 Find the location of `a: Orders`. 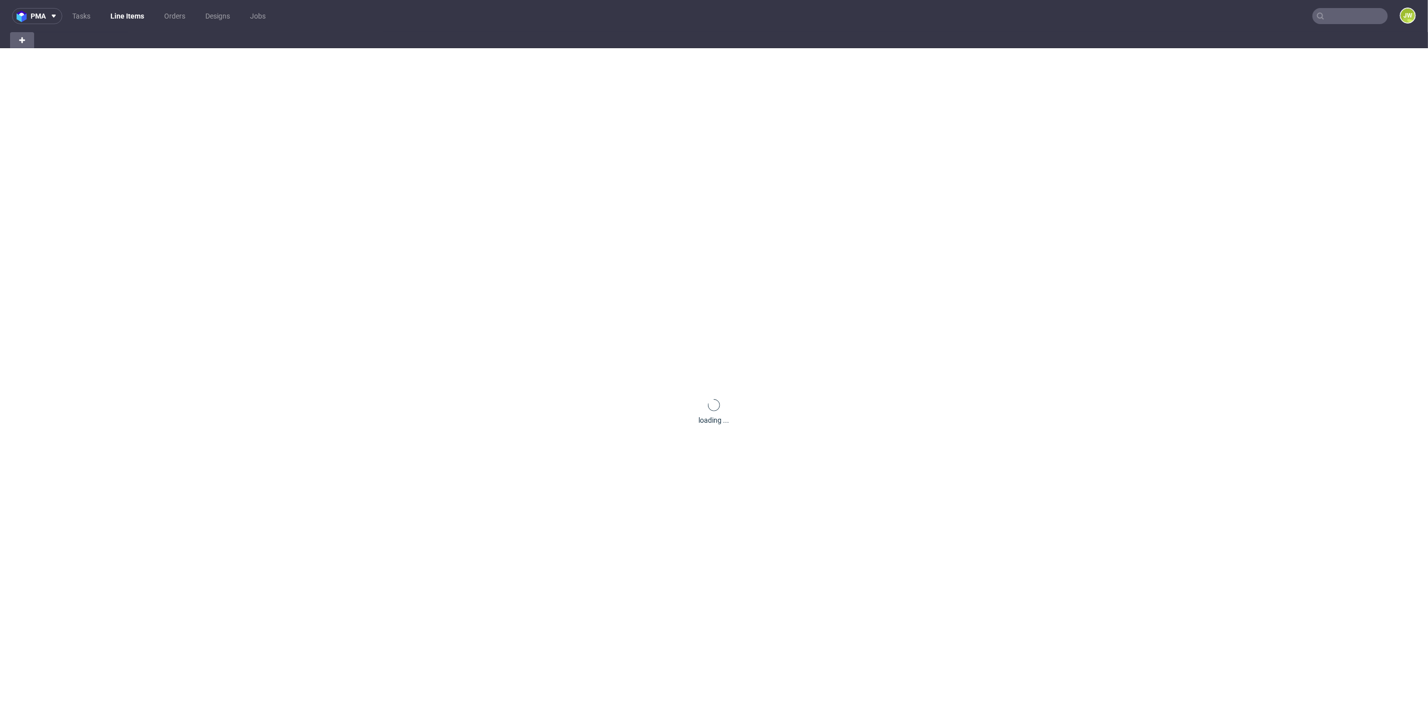

a: Orders is located at coordinates (175, 16).